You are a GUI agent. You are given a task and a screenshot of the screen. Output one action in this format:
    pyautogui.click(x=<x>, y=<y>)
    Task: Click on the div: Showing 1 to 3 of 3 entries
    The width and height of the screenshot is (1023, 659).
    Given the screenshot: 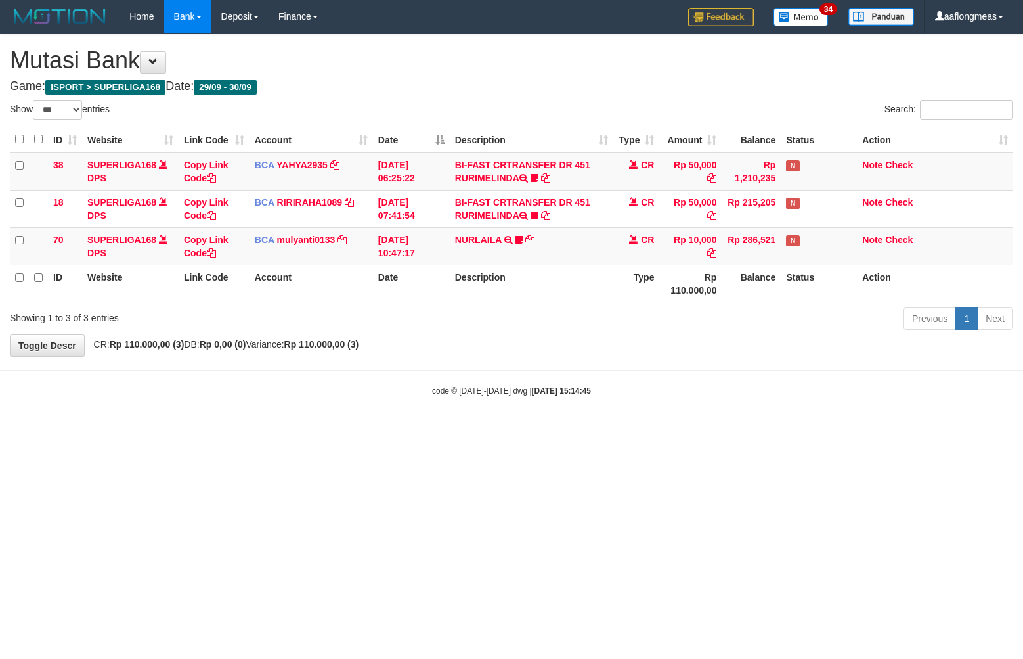 What is the action you would take?
    pyautogui.click(x=213, y=315)
    